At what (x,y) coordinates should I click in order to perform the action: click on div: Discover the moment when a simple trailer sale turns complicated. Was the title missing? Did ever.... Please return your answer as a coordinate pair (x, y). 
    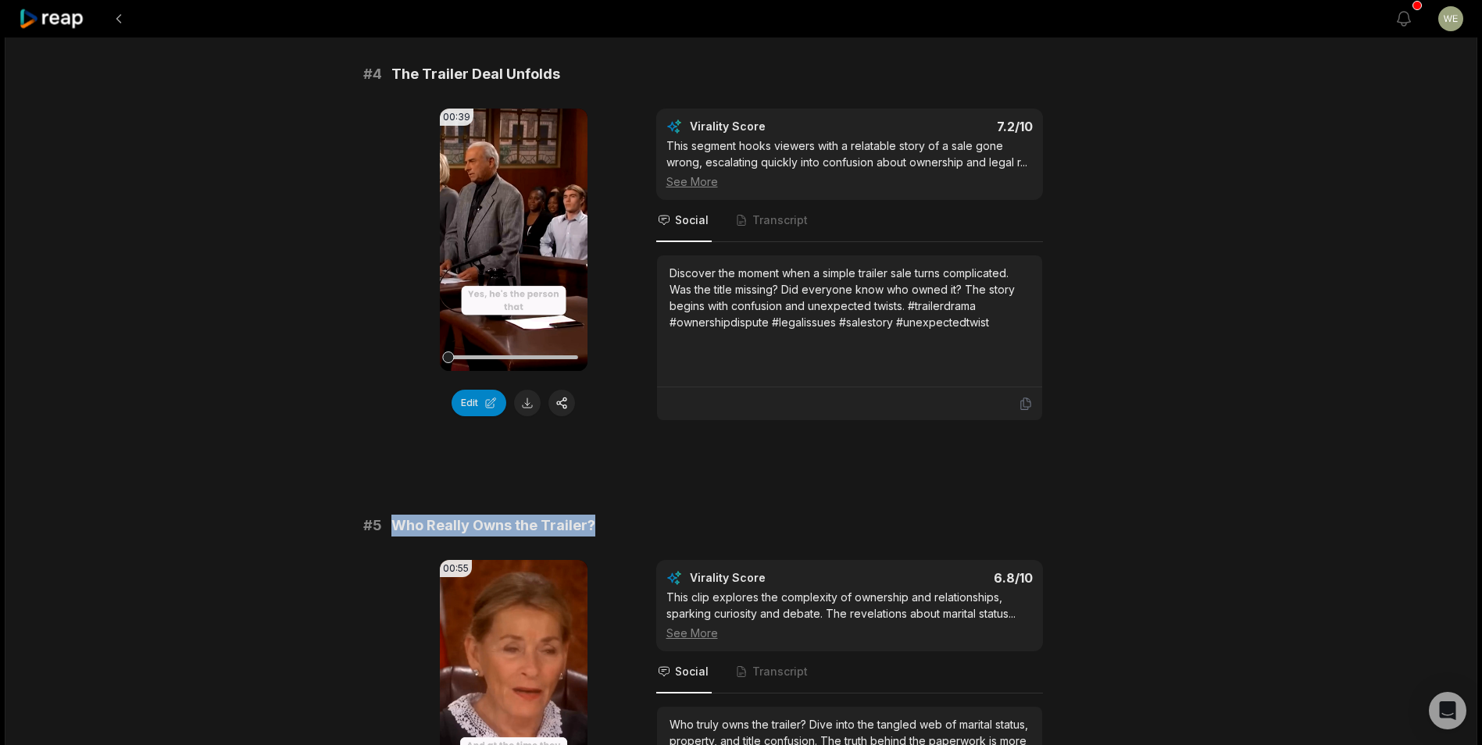
    Looking at the image, I should click on (849, 298).